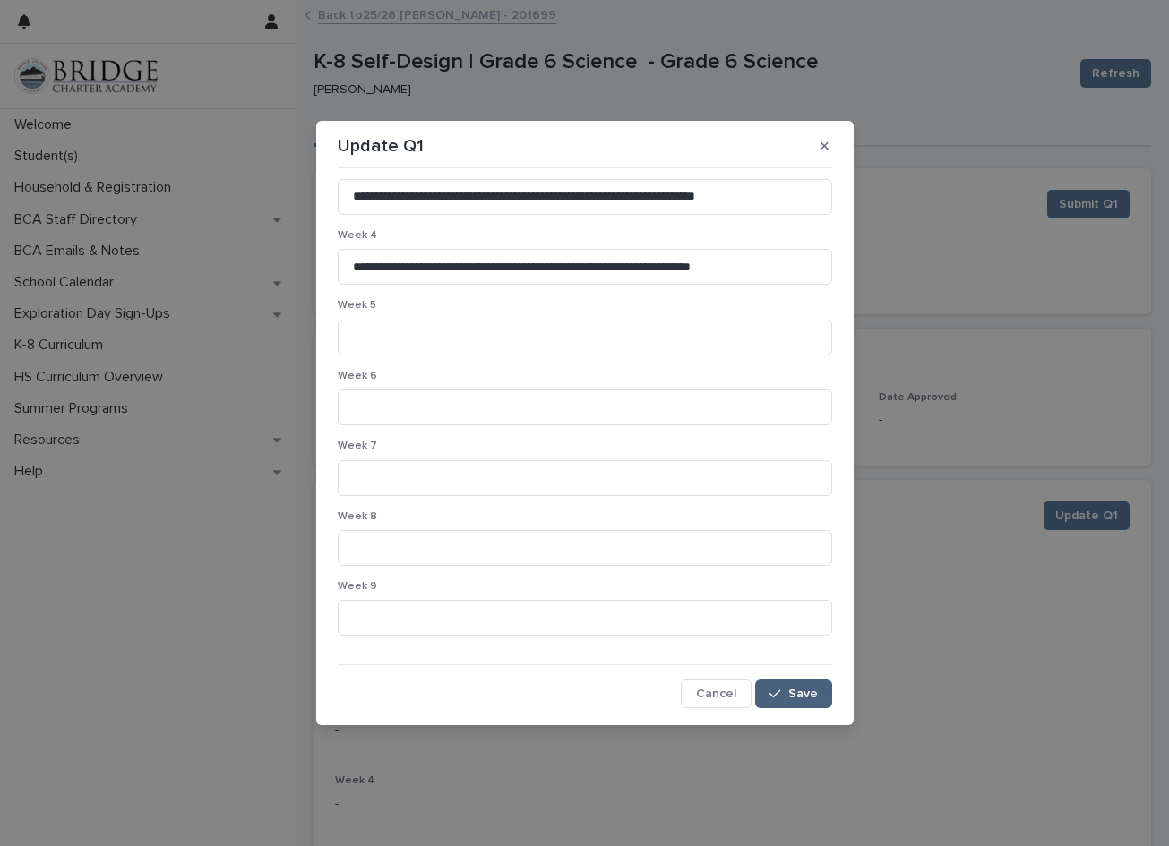 Image resolution: width=1169 pixels, height=846 pixels. What do you see at coordinates (357, 376) in the screenshot?
I see `span: Week 6` at bounding box center [357, 376].